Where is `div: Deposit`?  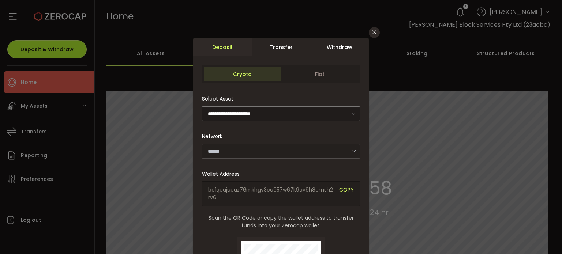
div: Deposit is located at coordinates (223, 47).